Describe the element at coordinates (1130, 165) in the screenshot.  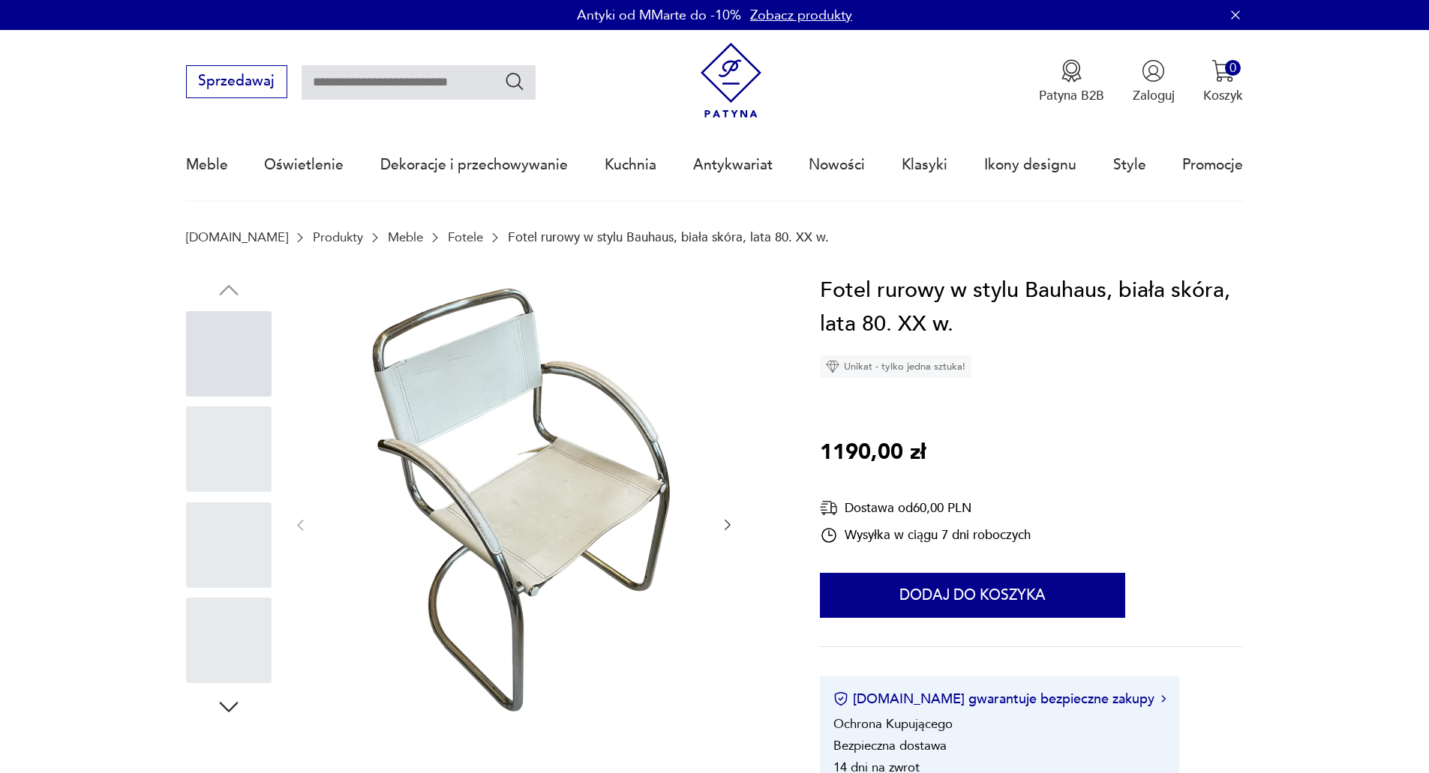
I see `a: Style` at that location.